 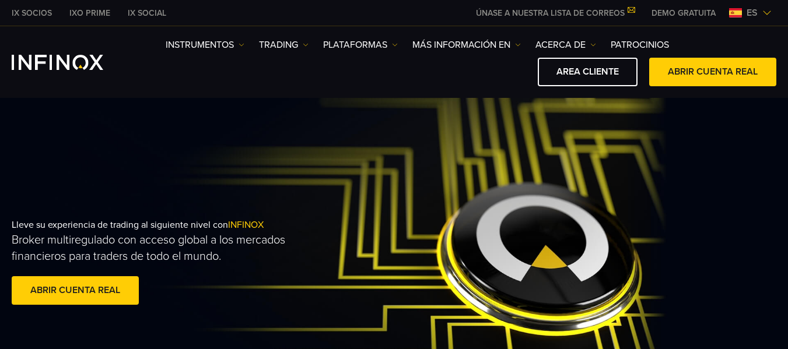 What do you see at coordinates (640, 45) in the screenshot?
I see `a: Patrocinios` at bounding box center [640, 45].